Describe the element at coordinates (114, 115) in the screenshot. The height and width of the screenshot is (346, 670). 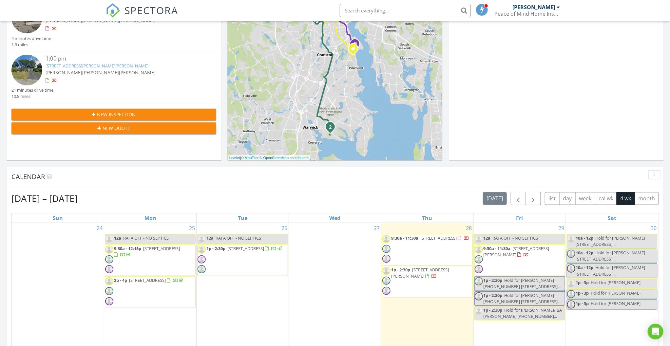
I see `button: New Inspection` at that location.